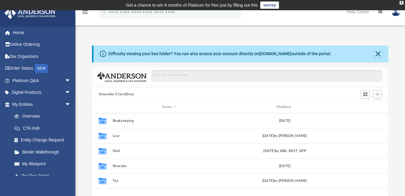  What do you see at coordinates (85, 14) in the screenshot?
I see `a: menu` at bounding box center [85, 14].